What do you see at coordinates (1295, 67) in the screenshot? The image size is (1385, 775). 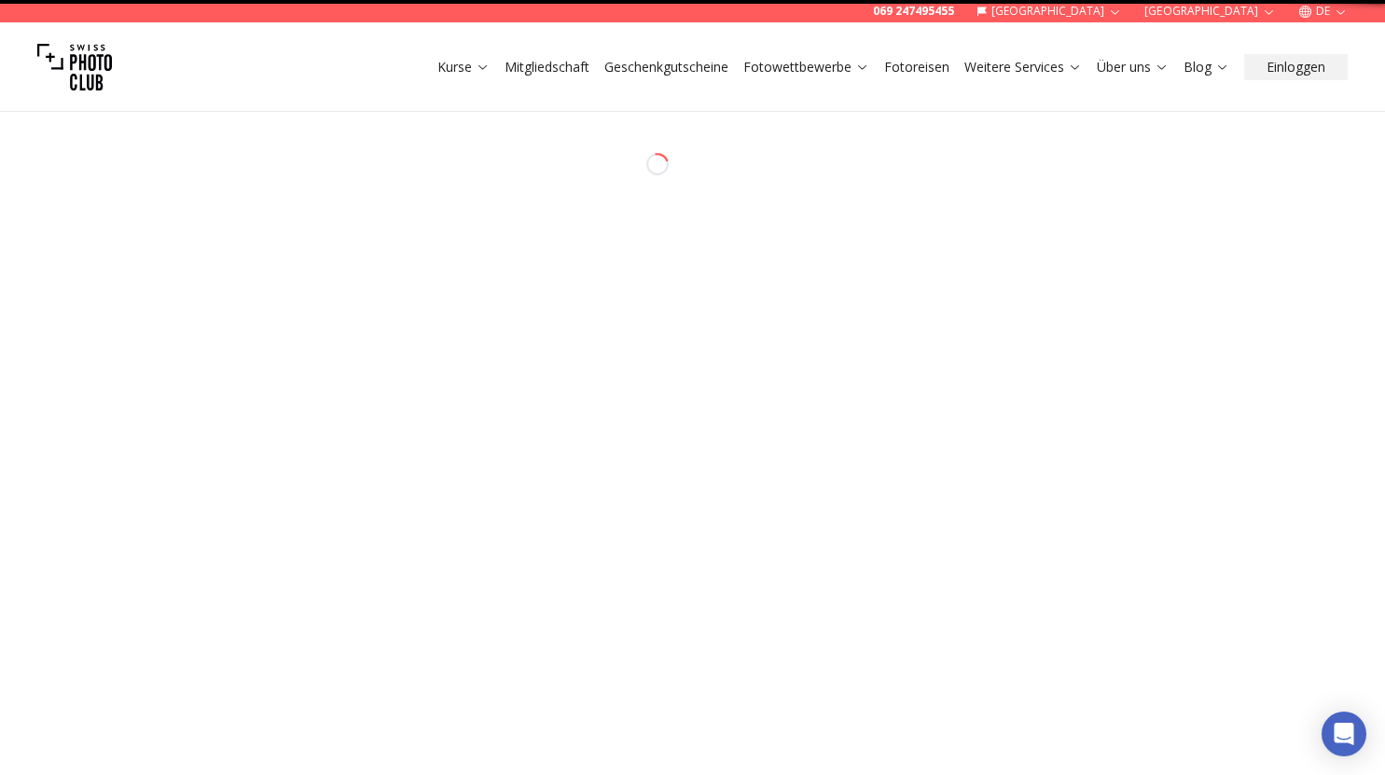 I see `button: Einloggen` at bounding box center [1295, 67].